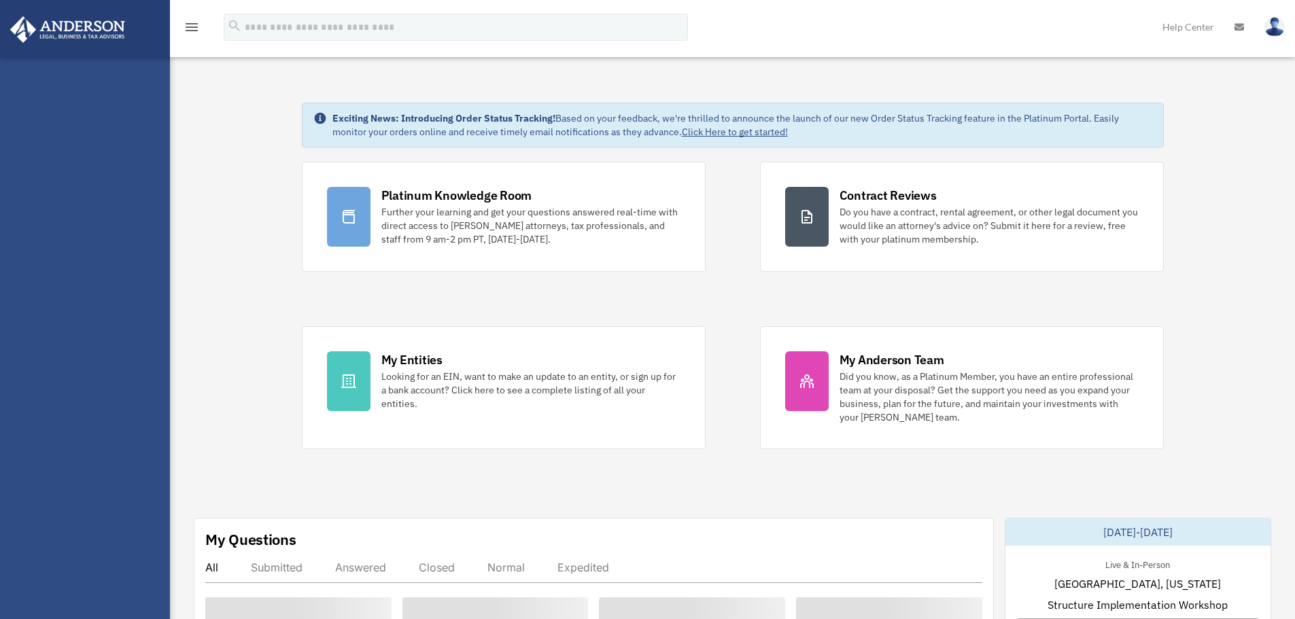  What do you see at coordinates (735, 132) in the screenshot?
I see `a: Click Here to get started!` at bounding box center [735, 132].